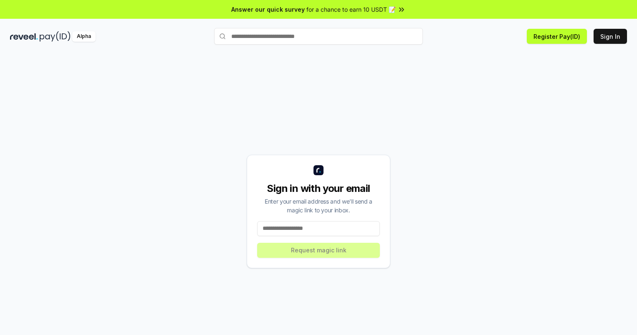  Describe the element at coordinates (84, 36) in the screenshot. I see `div: Alpha` at that location.